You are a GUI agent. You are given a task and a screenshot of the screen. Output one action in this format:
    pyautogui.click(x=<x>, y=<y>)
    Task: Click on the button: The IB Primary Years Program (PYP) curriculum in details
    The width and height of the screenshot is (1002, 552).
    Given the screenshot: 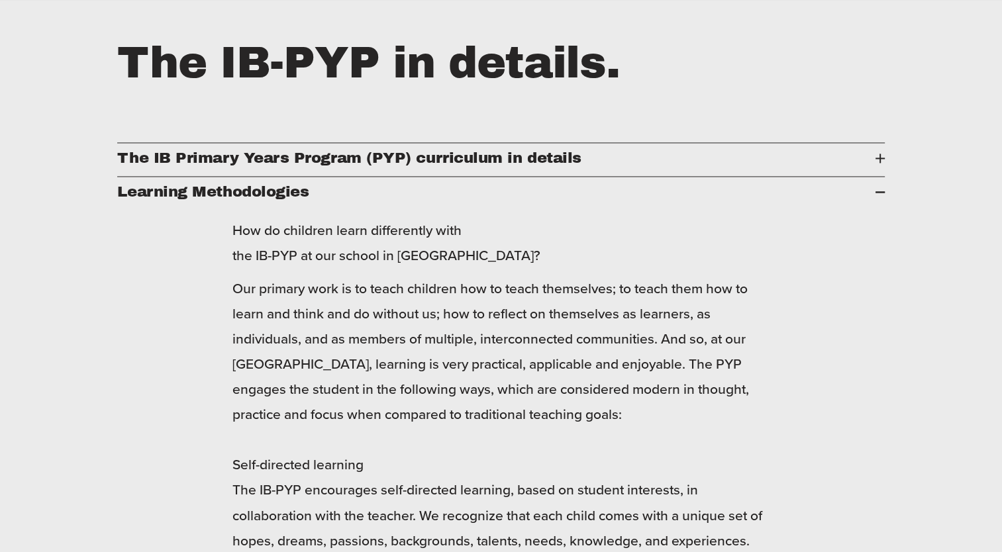 What is the action you would take?
    pyautogui.click(x=500, y=160)
    